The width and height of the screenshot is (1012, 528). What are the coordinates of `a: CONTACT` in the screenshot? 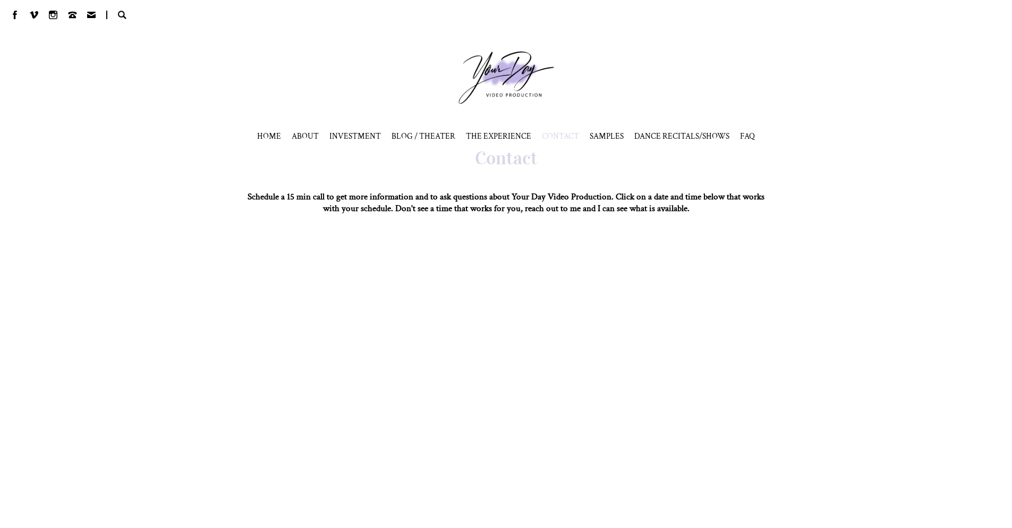 It's located at (561, 136).